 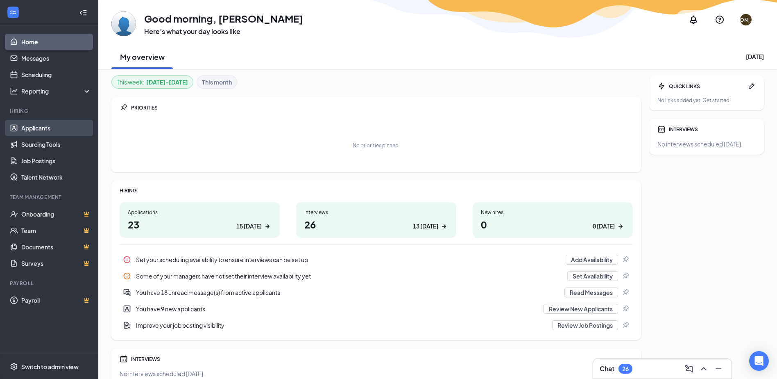 I want to click on svg: WorkstreamLogo, so click(x=13, y=12).